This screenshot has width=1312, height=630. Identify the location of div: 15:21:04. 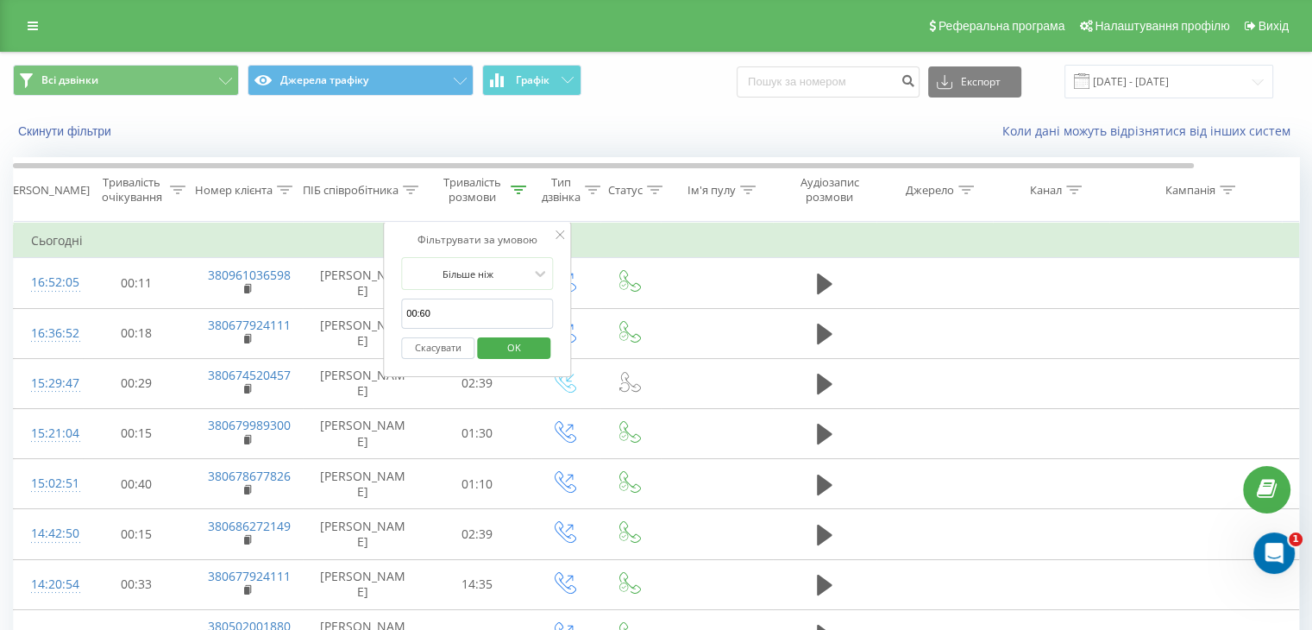
(48, 433).